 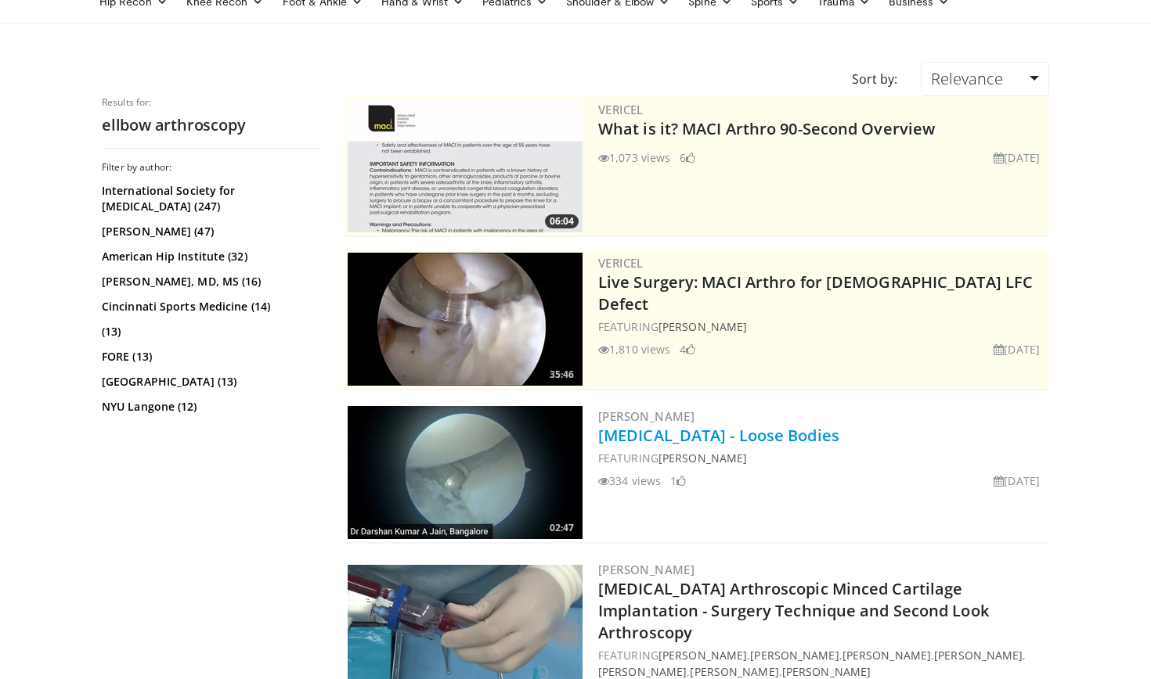 What do you see at coordinates (211, 168) in the screenshot?
I see `h3: Filter by author:` at bounding box center [211, 168].